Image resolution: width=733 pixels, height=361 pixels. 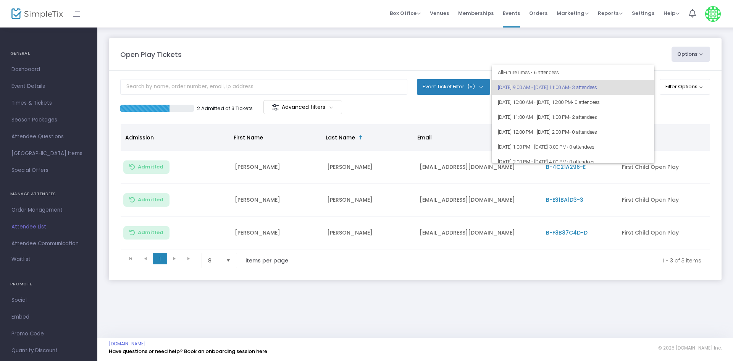 I want to click on span: • 2 attendees, so click(x=583, y=117).